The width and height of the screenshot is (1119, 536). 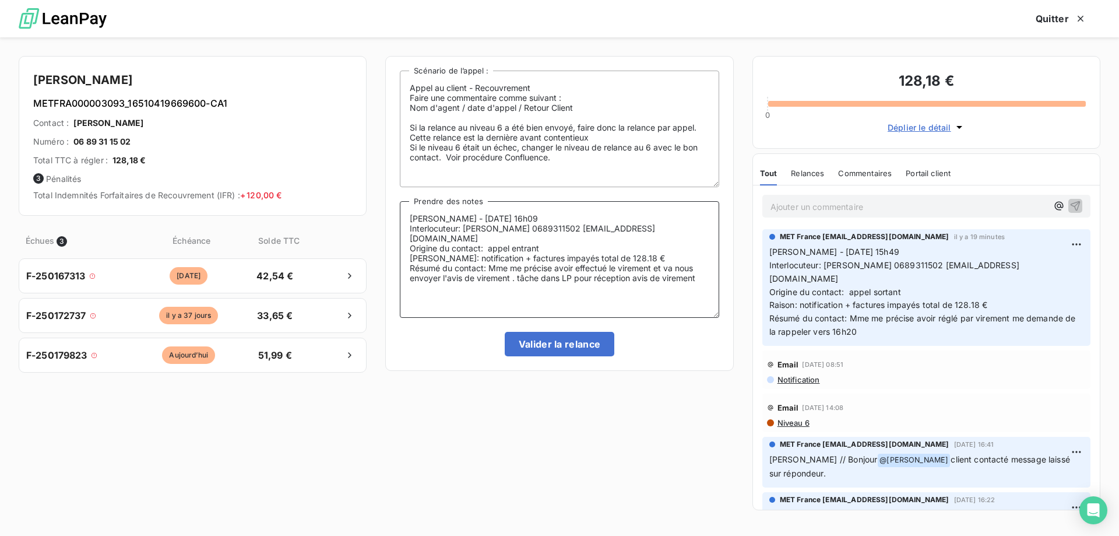 I want to click on span: il y a 37 jours, so click(x=188, y=315).